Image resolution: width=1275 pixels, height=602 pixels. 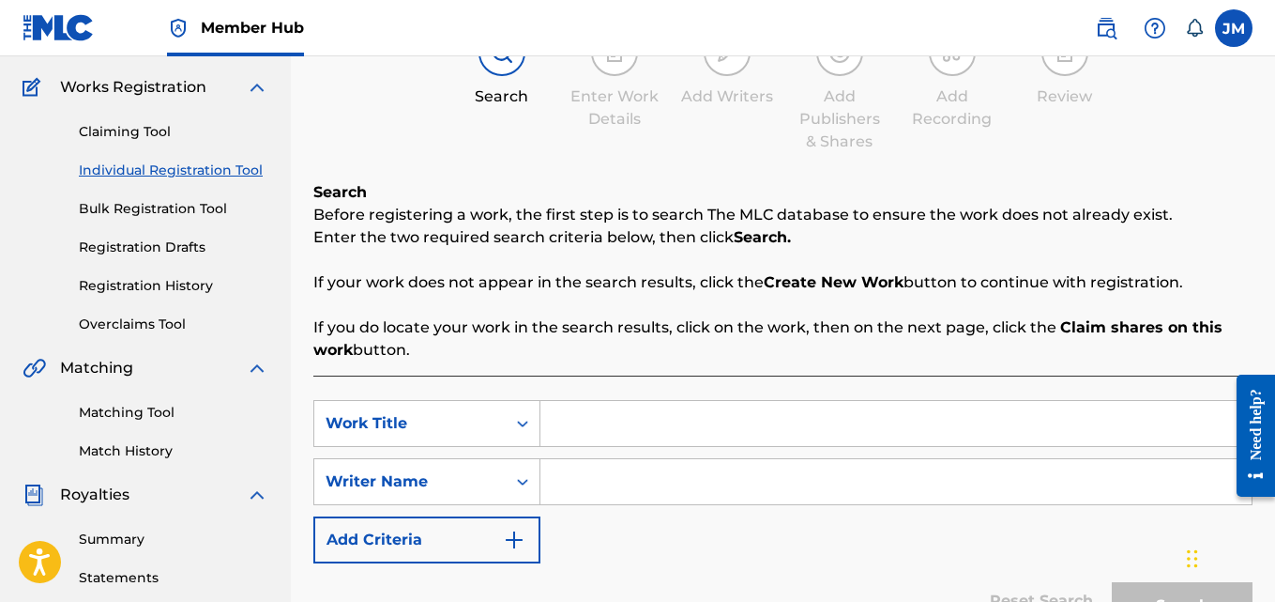 What do you see at coordinates (174, 539) in the screenshot?
I see `a: Summary` at bounding box center [174, 539].